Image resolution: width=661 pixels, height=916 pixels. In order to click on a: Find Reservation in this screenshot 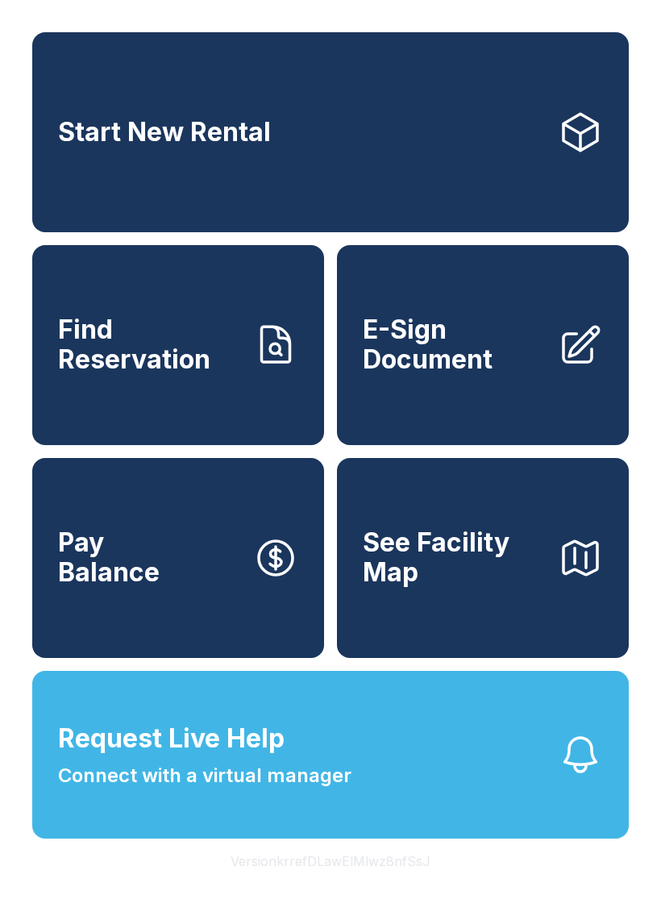, I will do `click(178, 345)`.